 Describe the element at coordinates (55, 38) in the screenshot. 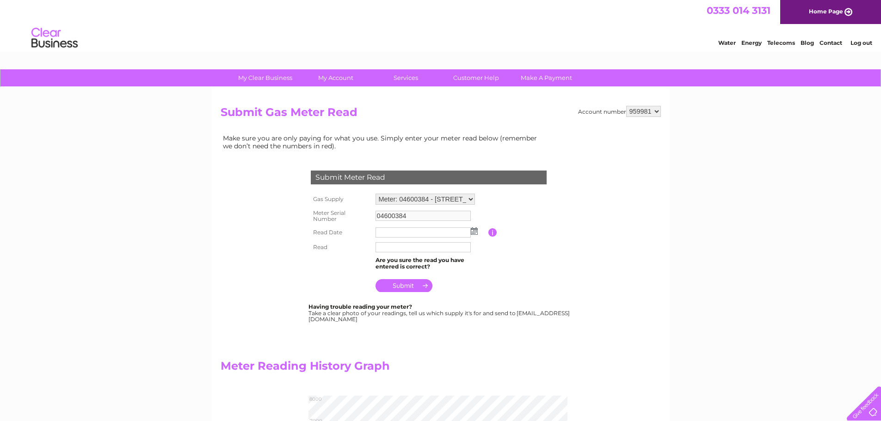

I see `img: logo.png` at that location.